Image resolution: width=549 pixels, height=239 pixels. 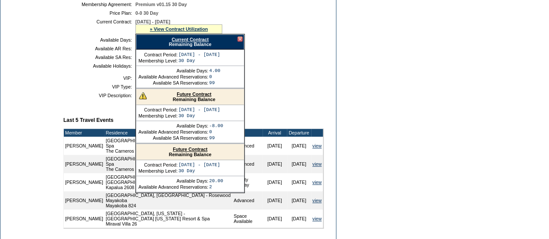 I want to click on span: 0-0 30 Day, so click(x=147, y=13).